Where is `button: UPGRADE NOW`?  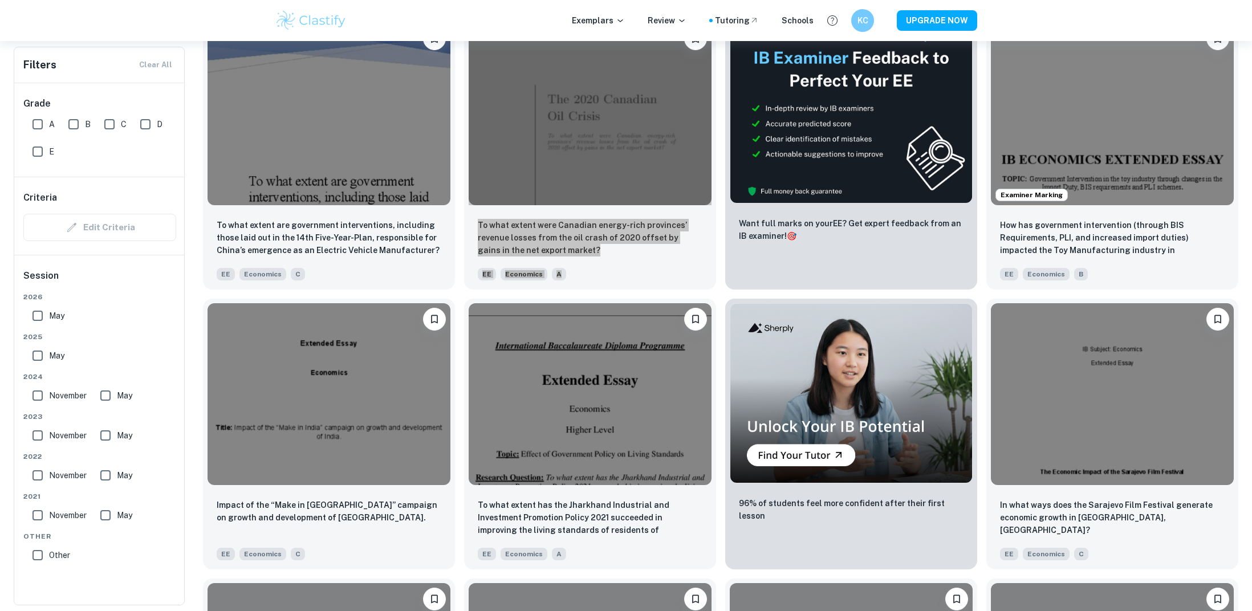 button: UPGRADE NOW is located at coordinates (937, 21).